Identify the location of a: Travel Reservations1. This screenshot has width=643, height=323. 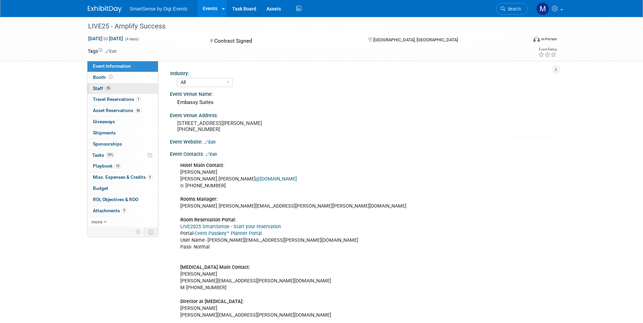
(123, 100).